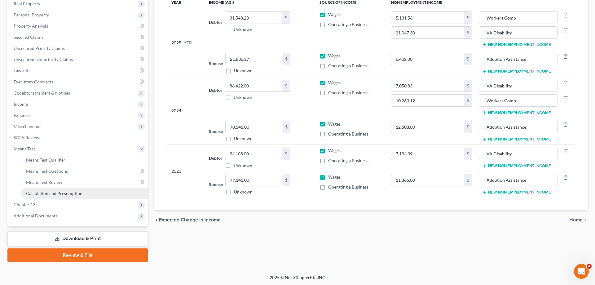  Describe the element at coordinates (185, 171) in the screenshot. I see `div: 2023` at that location.